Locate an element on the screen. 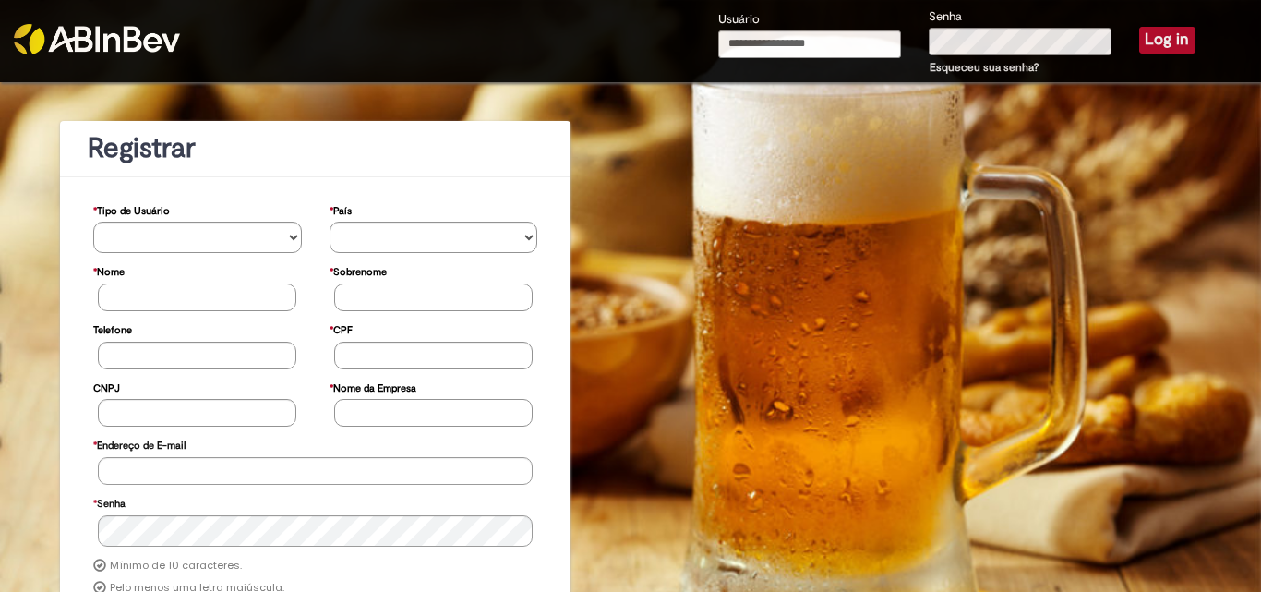 Image resolution: width=1261 pixels, height=592 pixels. label: País is located at coordinates (341, 209).